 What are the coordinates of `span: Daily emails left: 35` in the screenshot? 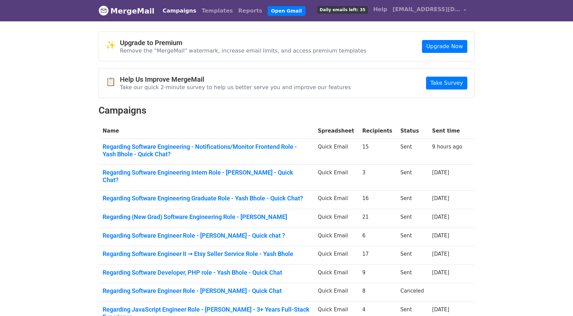 It's located at (342, 10).